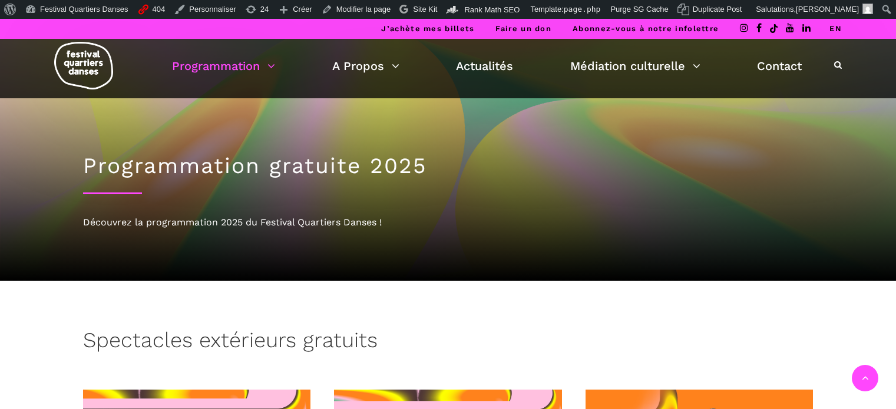  Describe the element at coordinates (425, 9) in the screenshot. I see `span: Site Kit` at that location.